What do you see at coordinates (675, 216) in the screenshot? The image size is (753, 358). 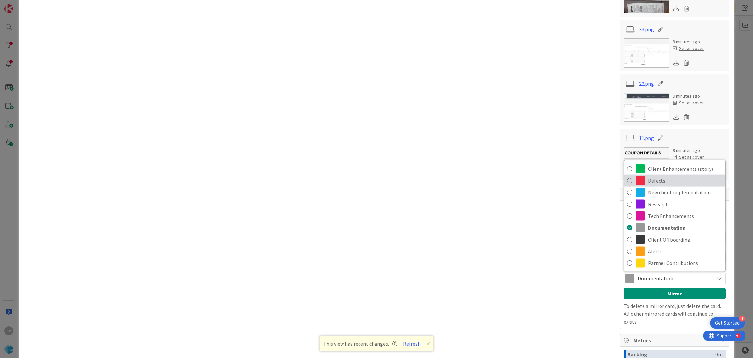 I see `a: Tech Enhancements` at bounding box center [675, 216].